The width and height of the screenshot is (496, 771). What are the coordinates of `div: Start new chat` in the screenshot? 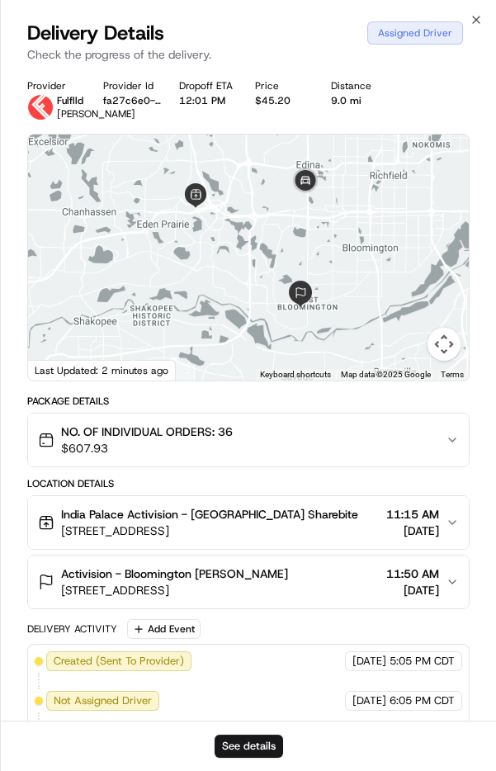 It's located at (164, 165).